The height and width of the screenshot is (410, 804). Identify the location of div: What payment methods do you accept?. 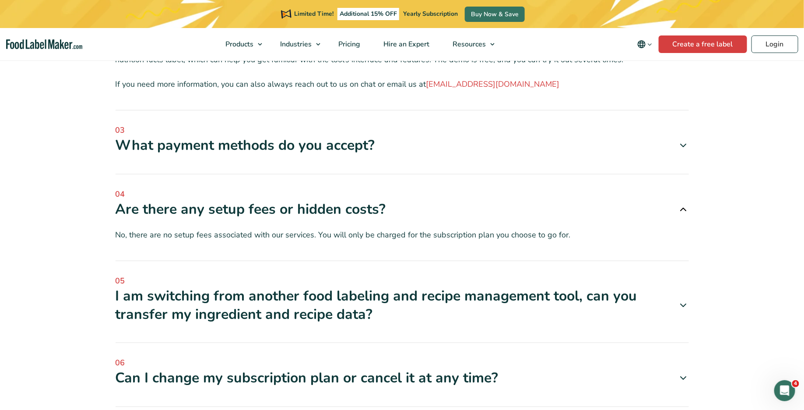
(402, 145).